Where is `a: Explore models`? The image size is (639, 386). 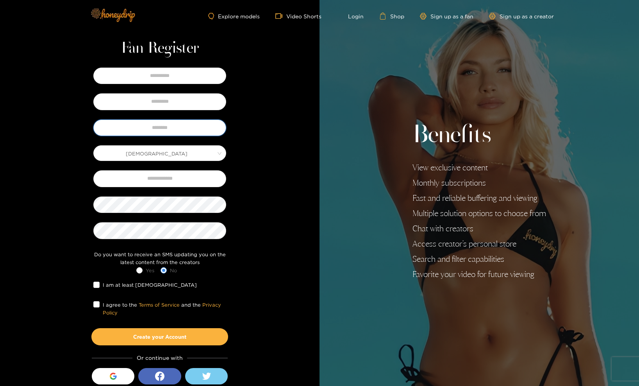 a: Explore models is located at coordinates (234, 16).